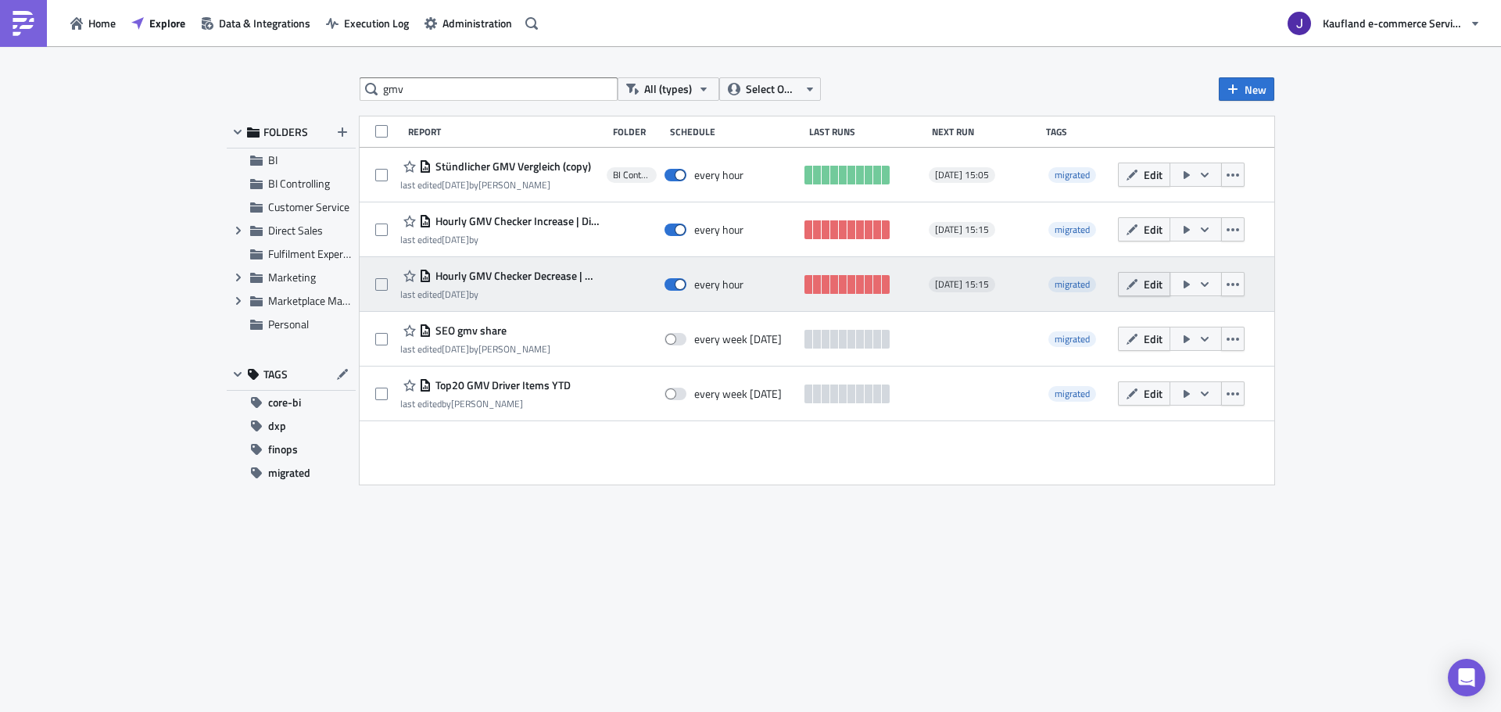 The width and height of the screenshot is (1501, 712). What do you see at coordinates (501, 385) in the screenshot?
I see `span: Top20 GMV Driver Items YTD` at bounding box center [501, 385].